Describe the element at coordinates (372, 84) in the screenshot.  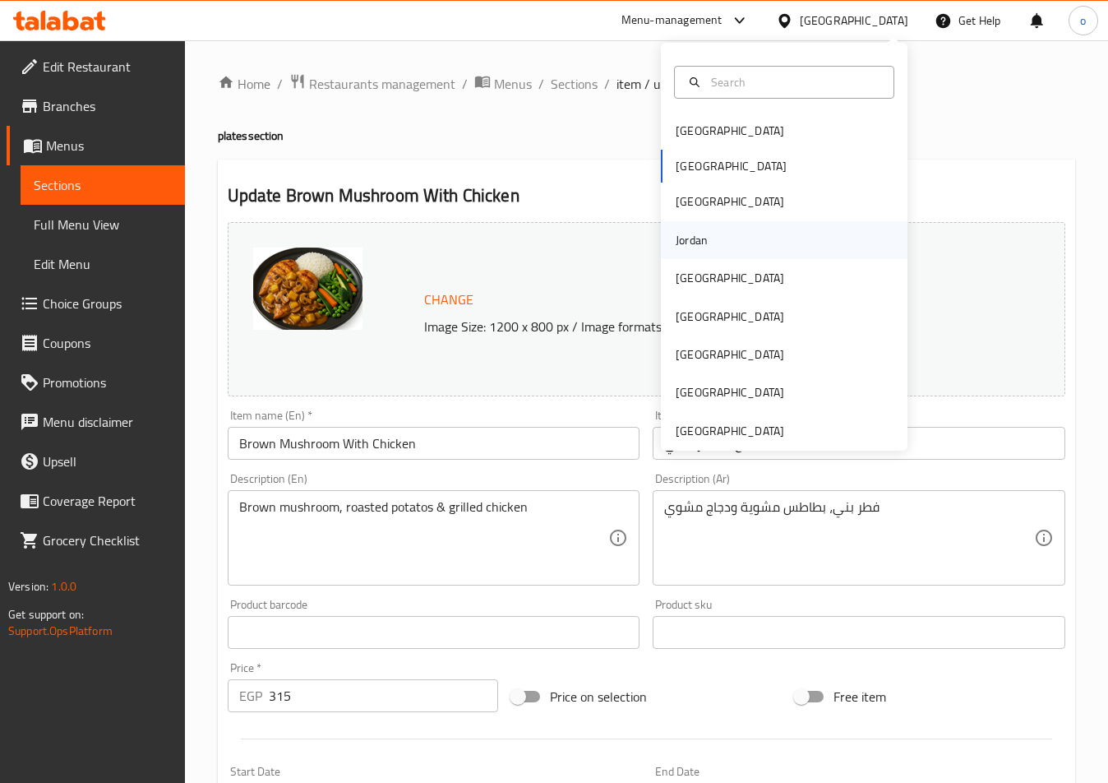
I see `a: Restaurants management` at that location.